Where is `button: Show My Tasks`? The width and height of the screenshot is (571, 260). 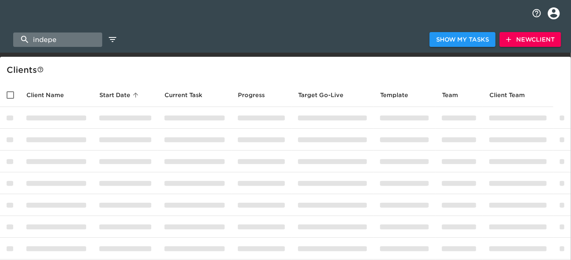
button: Show My Tasks is located at coordinates (462, 40).